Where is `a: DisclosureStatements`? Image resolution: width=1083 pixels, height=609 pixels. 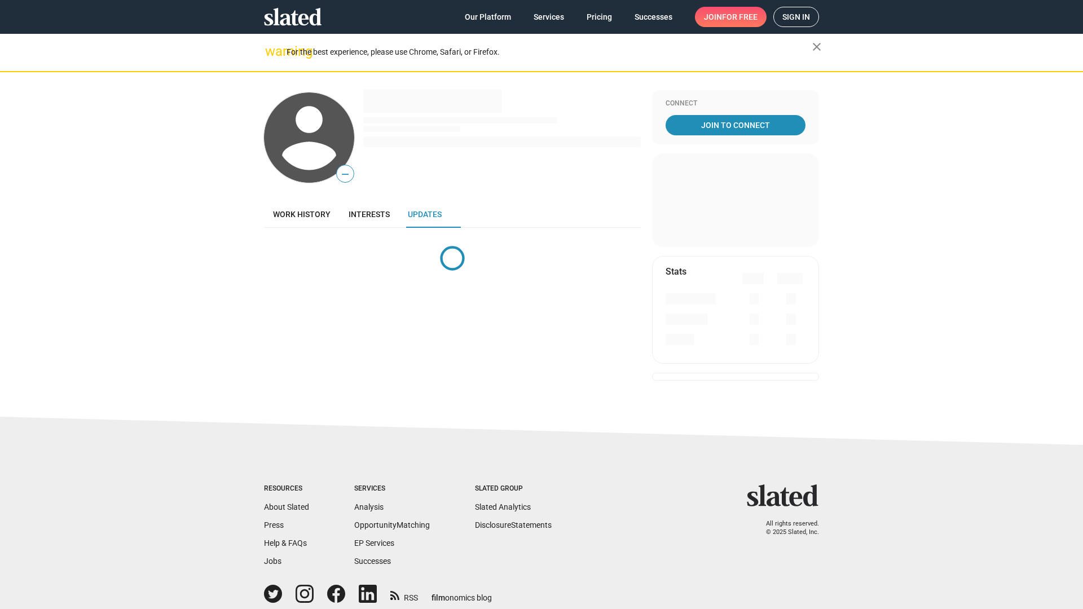 a: DisclosureStatements is located at coordinates (513, 525).